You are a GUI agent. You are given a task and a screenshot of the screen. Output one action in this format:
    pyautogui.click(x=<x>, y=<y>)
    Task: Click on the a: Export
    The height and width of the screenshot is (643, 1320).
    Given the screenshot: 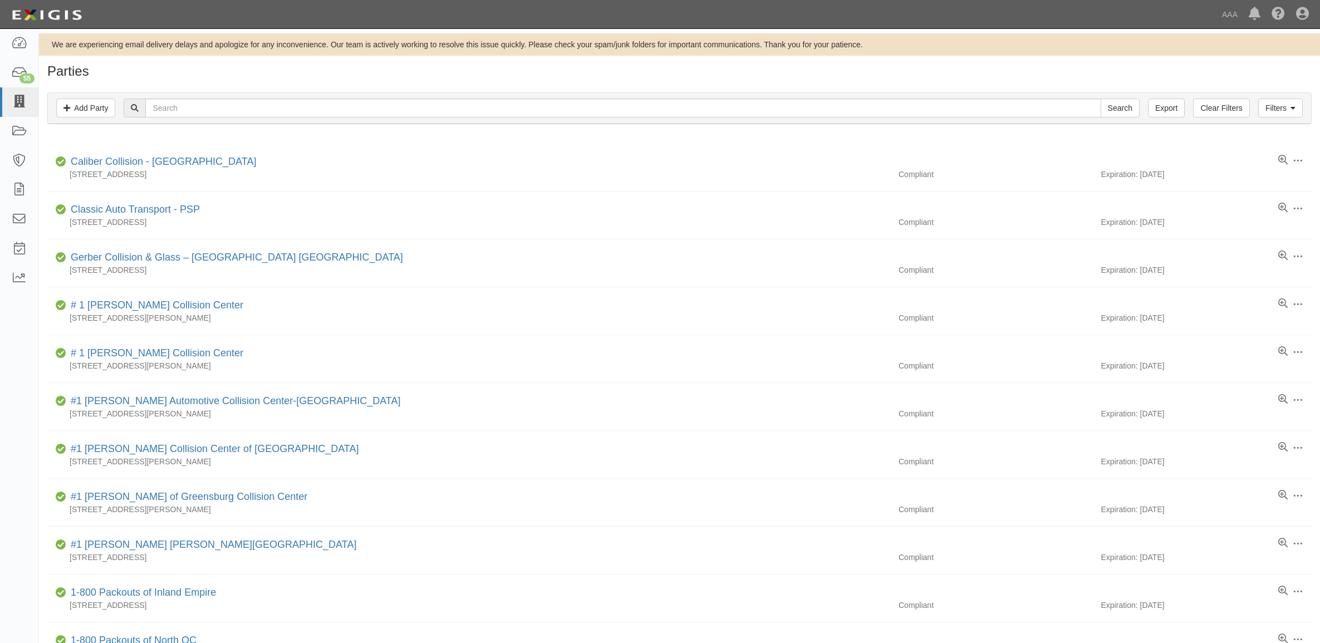 What is the action you would take?
    pyautogui.click(x=1166, y=108)
    